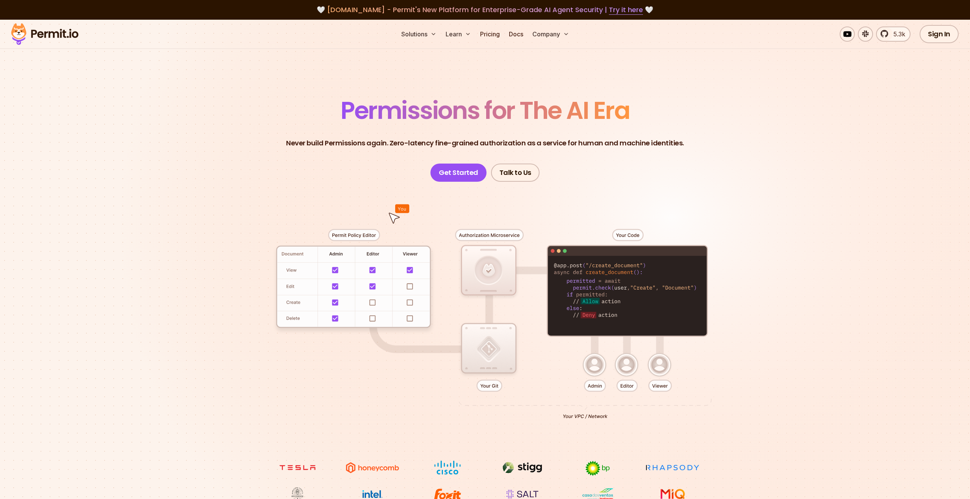  What do you see at coordinates (447, 468) in the screenshot?
I see `img: Cisco` at bounding box center [447, 468].